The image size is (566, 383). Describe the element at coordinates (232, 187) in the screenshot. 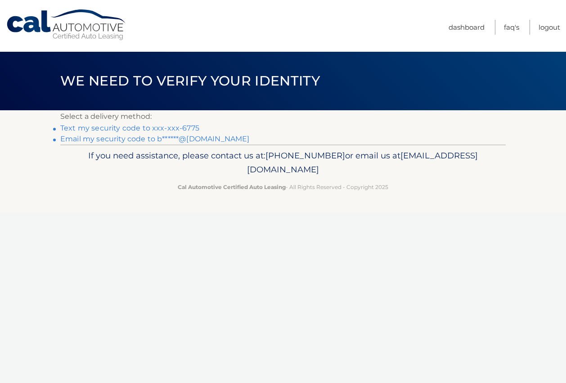

I see `strong: Cal Automotive Certified Auto Leasing` at that location.